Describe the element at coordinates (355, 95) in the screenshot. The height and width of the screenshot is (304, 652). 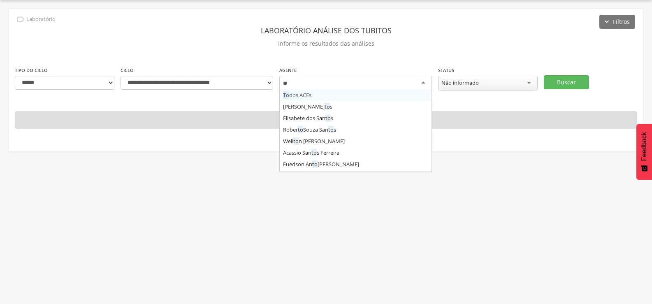
I see `div: dos ACEs` at that location.